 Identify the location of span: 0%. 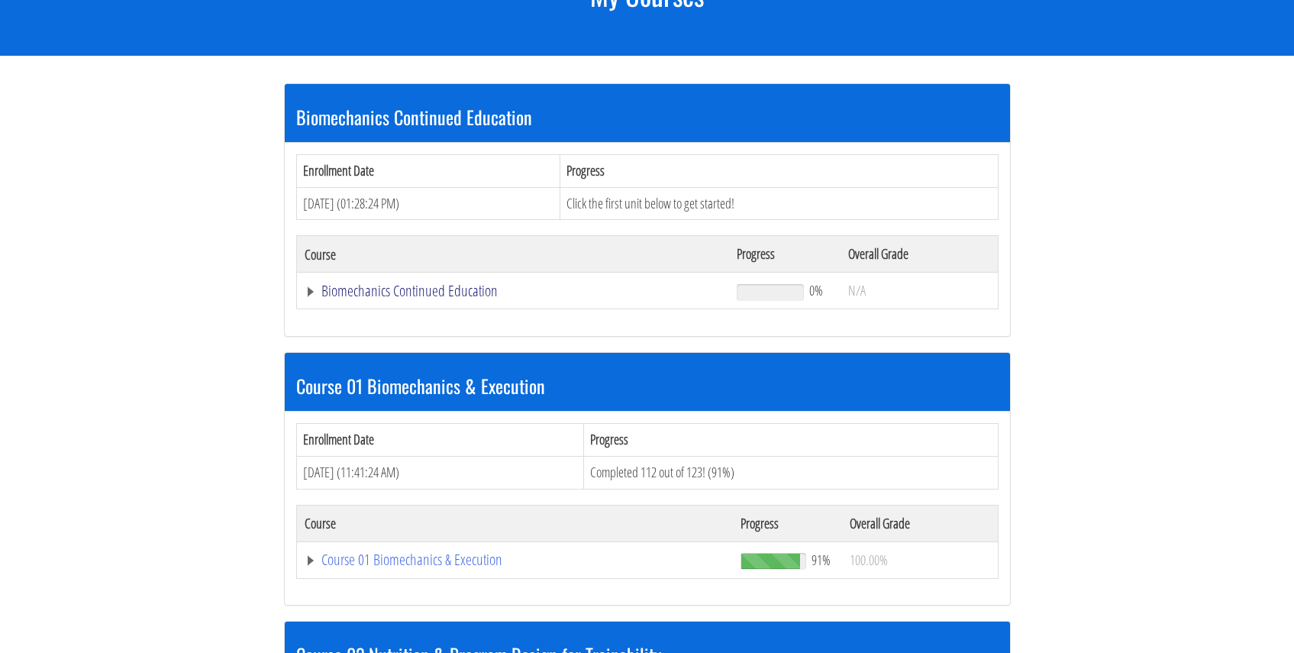
(816, 290).